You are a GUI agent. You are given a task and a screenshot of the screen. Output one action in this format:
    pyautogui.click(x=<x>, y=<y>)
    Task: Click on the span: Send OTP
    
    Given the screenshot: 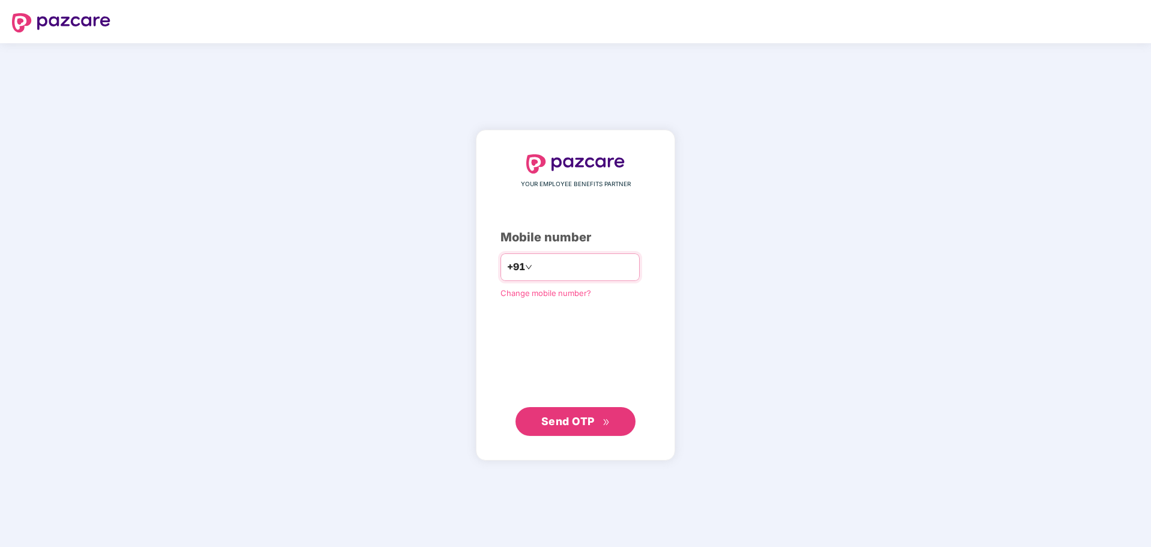 What is the action you would take?
    pyautogui.click(x=568, y=421)
    